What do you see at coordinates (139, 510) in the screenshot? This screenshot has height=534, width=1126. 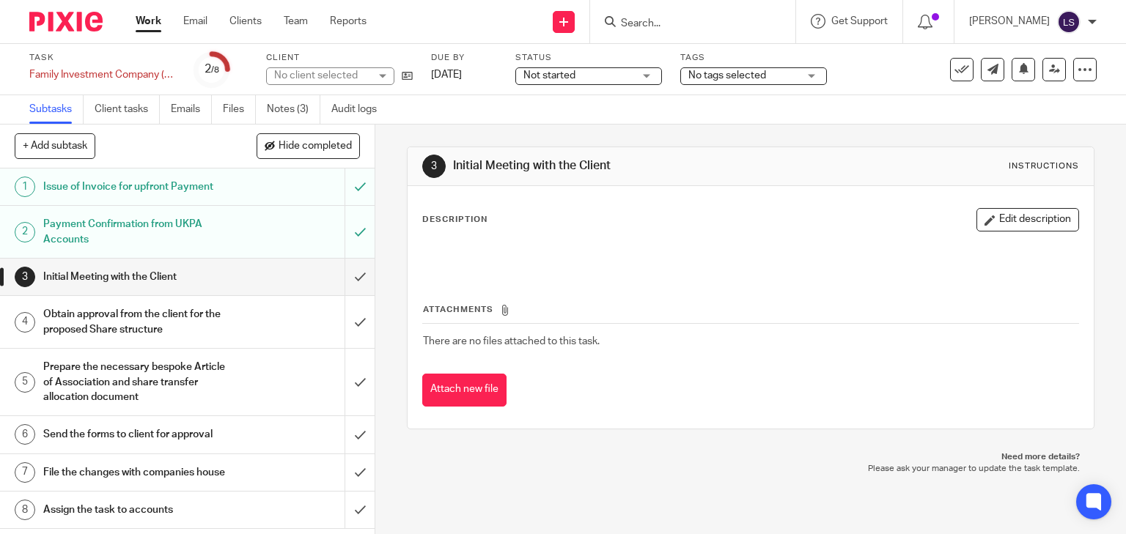 I see `h1: Assign the task to accounts` at bounding box center [139, 510].